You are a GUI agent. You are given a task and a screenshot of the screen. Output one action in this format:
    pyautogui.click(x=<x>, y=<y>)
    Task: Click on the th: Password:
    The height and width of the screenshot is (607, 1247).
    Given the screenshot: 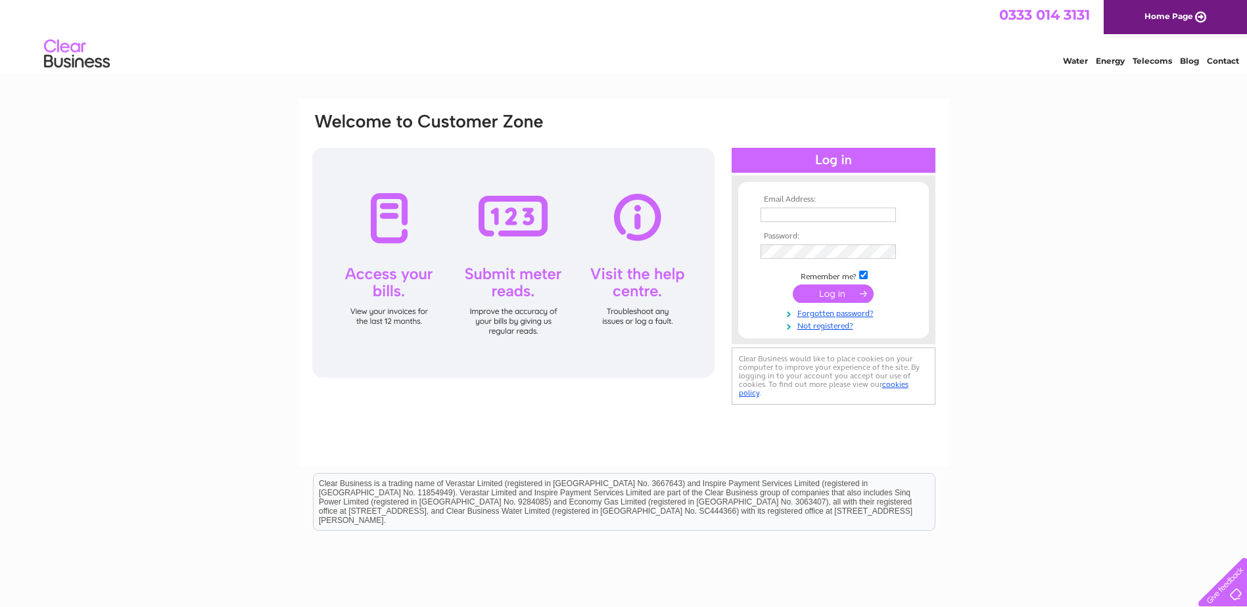 What is the action you would take?
    pyautogui.click(x=834, y=237)
    